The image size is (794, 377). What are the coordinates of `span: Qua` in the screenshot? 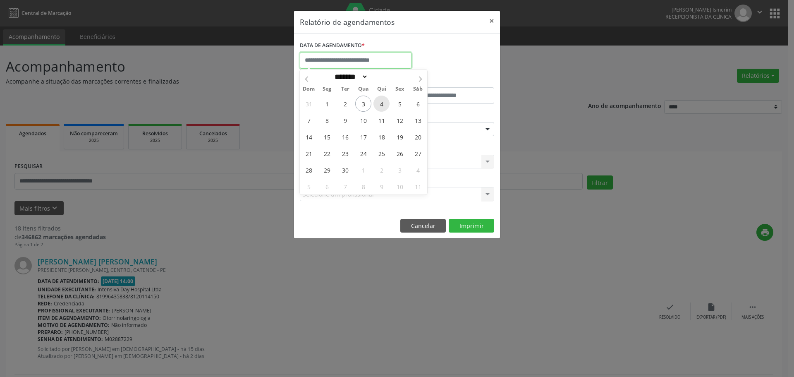 It's located at (364, 89).